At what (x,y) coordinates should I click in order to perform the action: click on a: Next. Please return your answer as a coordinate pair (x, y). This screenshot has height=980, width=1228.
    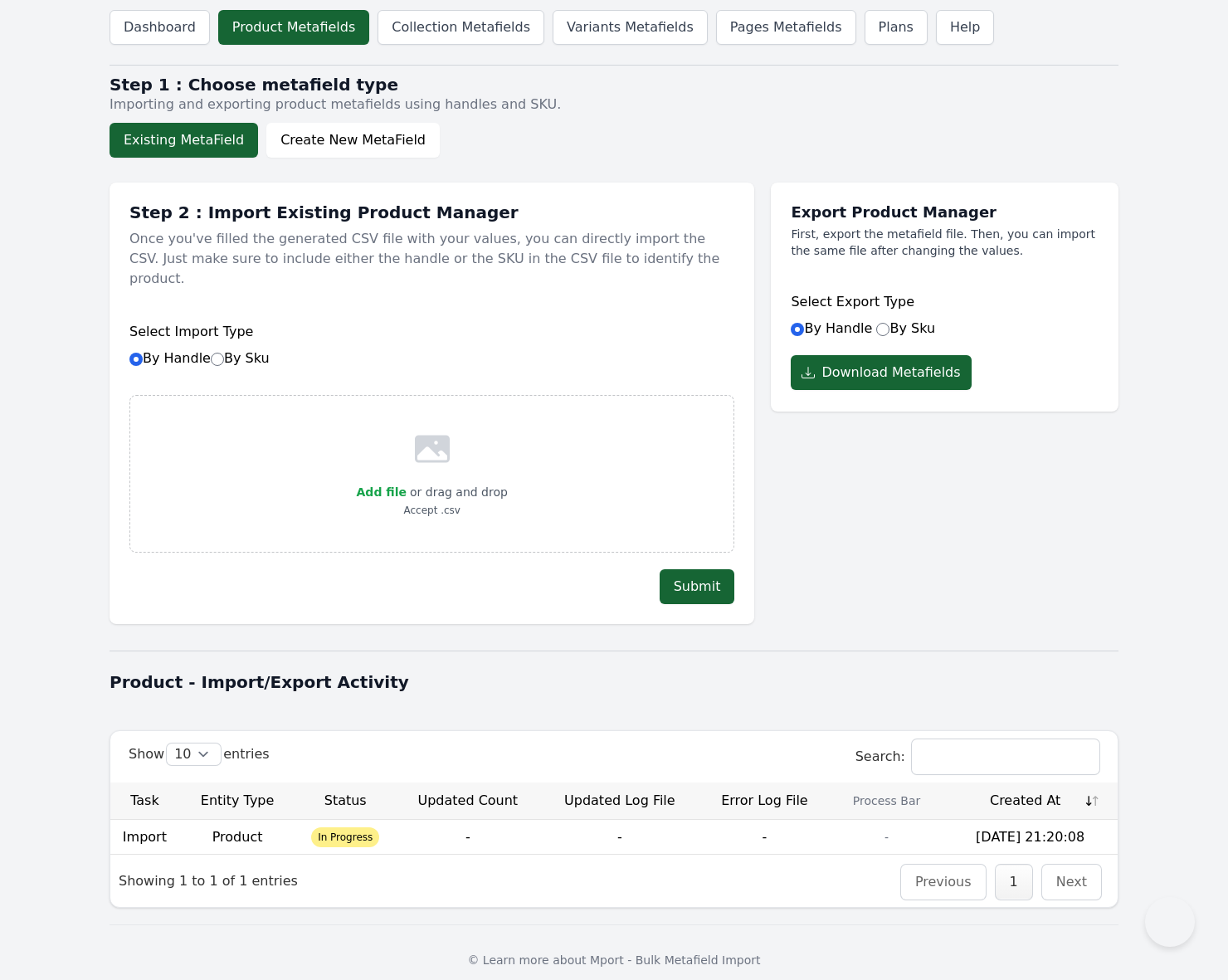
    Looking at the image, I should click on (1071, 881).